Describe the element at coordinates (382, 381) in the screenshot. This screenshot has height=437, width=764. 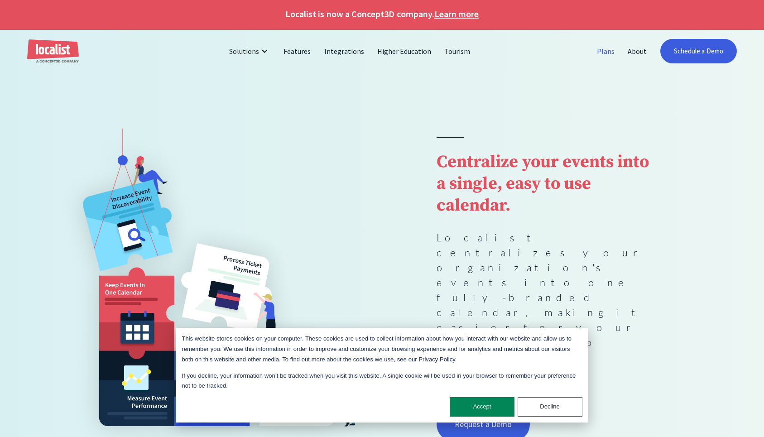
I see `p: If you decline, your information won’t be tracked when you visit this website. A single cookie wi...` at that location.